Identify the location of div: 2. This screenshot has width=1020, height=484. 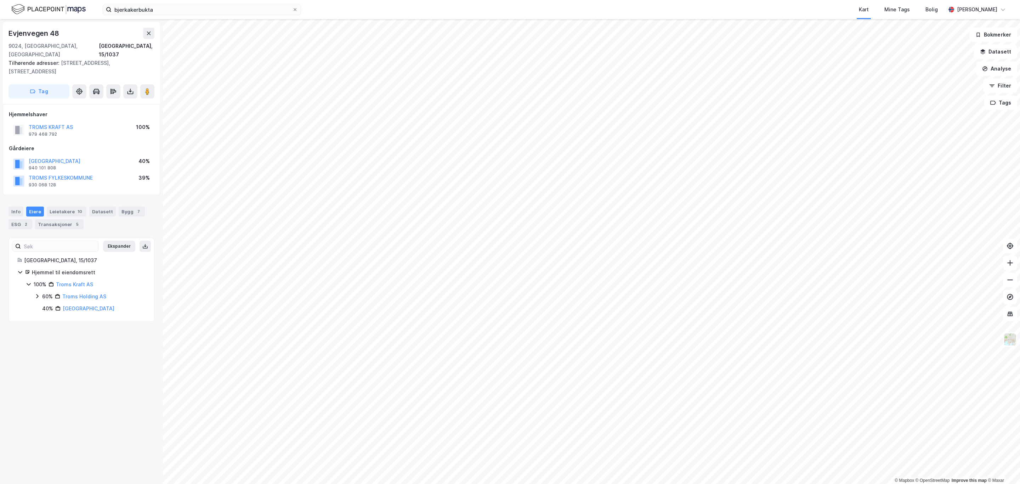
(26, 224).